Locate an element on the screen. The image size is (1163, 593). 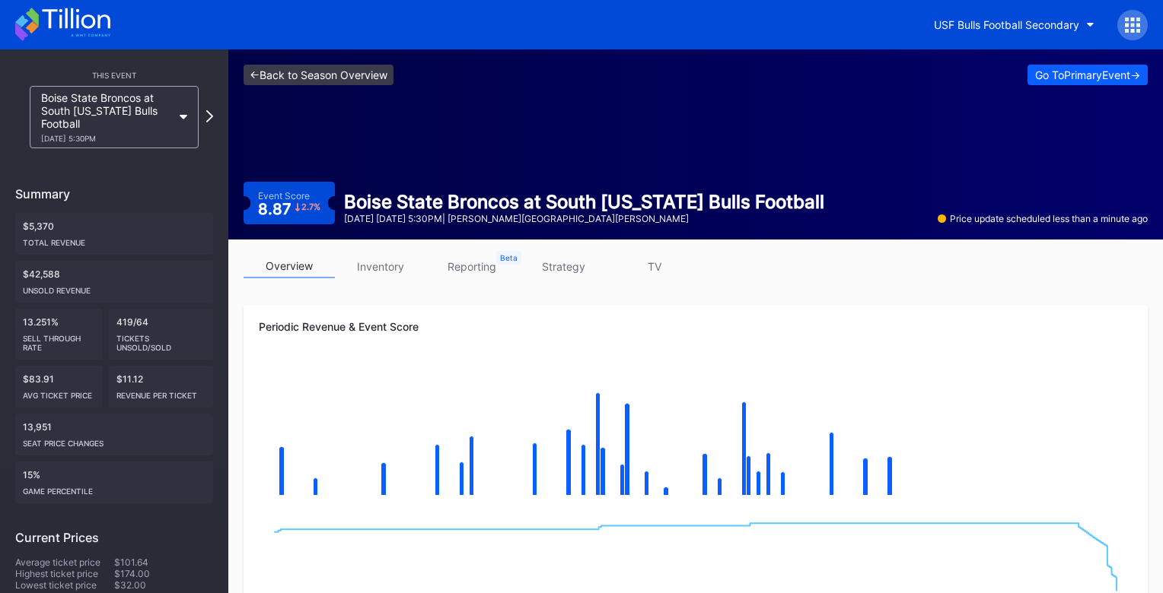
div: Revenue per ticket is located at coordinates (161, 393).